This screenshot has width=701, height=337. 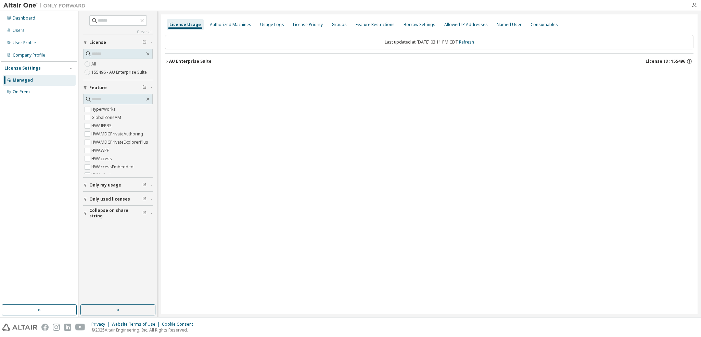 I want to click on label: 155496 - AU Enterprise Suite, so click(x=120, y=72).